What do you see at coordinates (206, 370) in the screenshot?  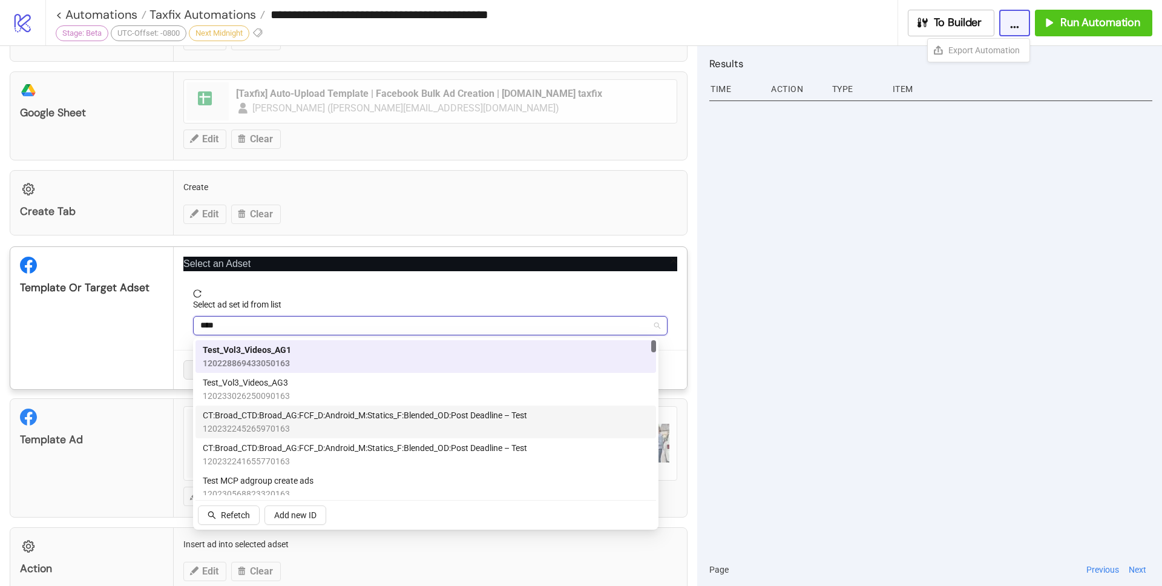 I see `button: Cancel` at bounding box center [206, 370].